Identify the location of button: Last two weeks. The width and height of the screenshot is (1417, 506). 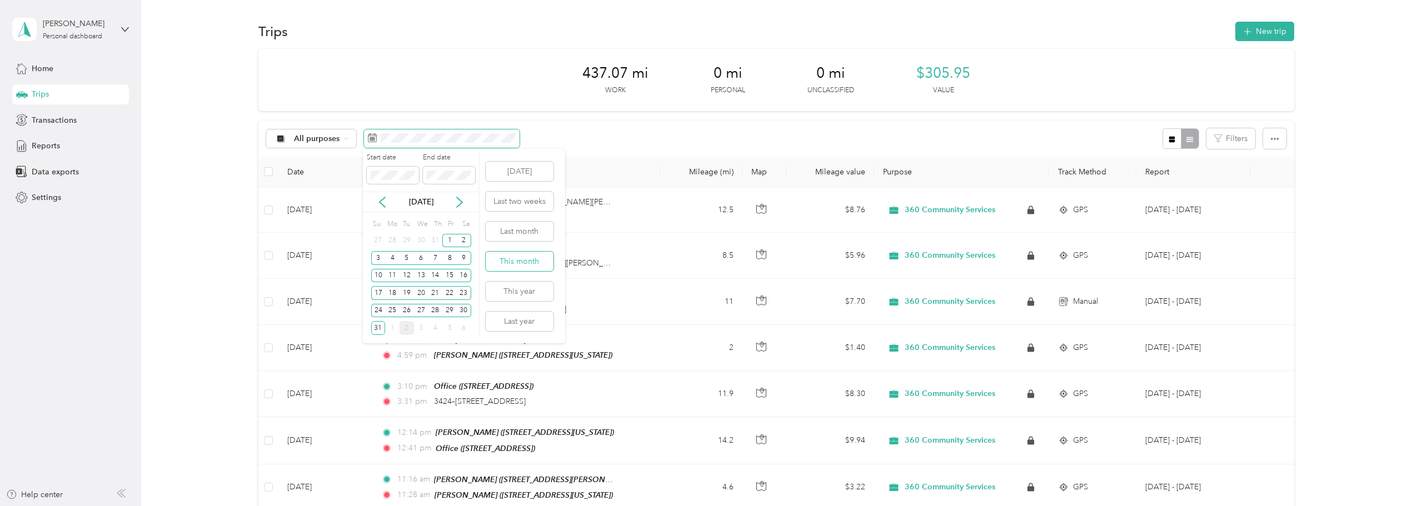
(520, 201).